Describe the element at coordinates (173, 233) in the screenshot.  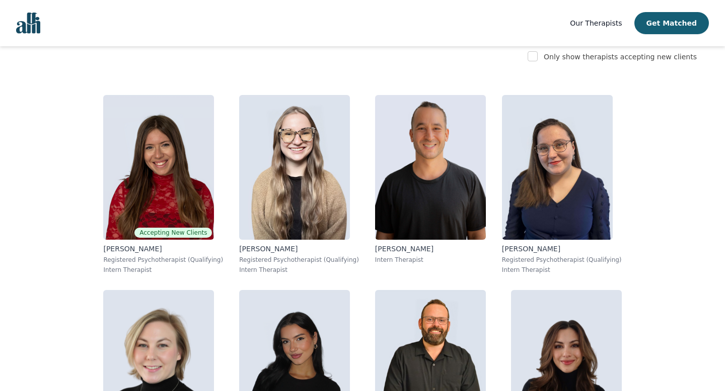
I see `span: Accepting New Clients` at that location.